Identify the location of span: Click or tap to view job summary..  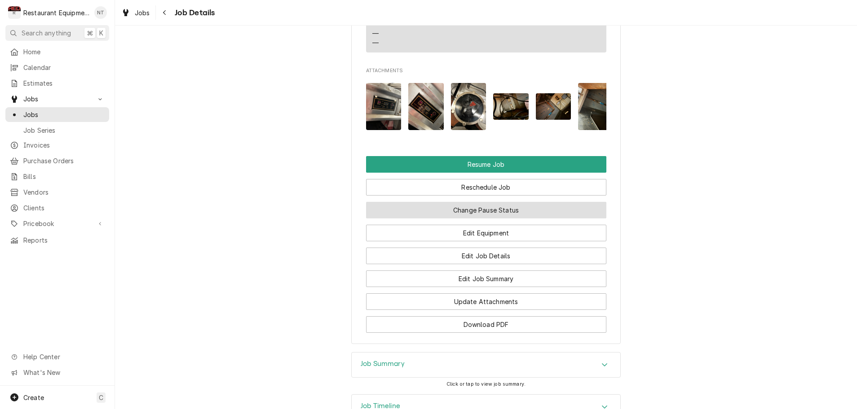
(486, 384).